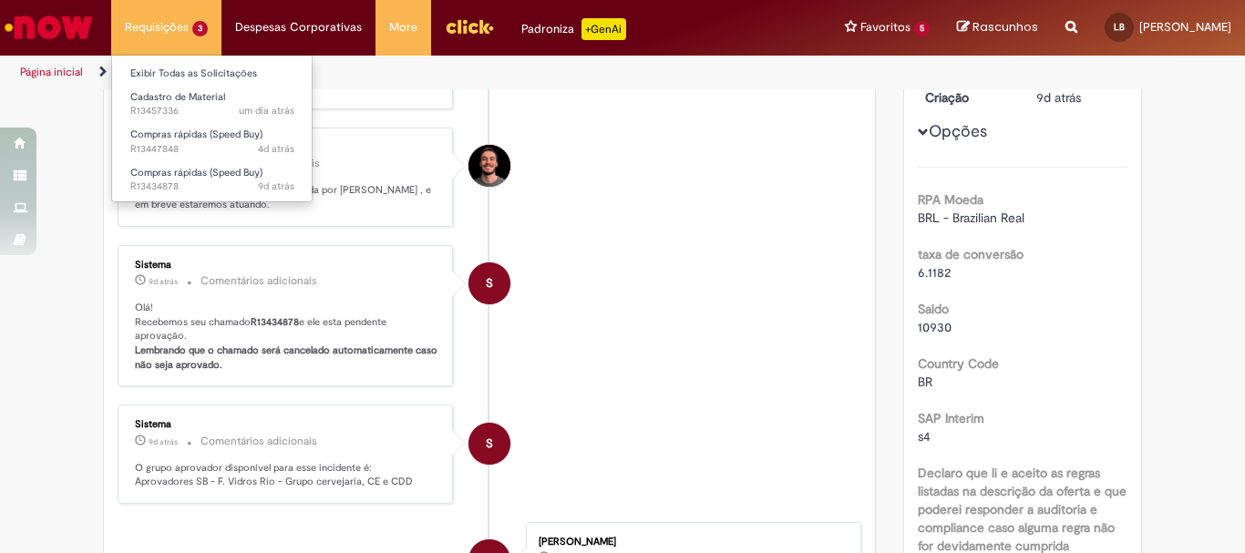  Describe the element at coordinates (212, 150) in the screenshot. I see `span: R13447848` at that location.